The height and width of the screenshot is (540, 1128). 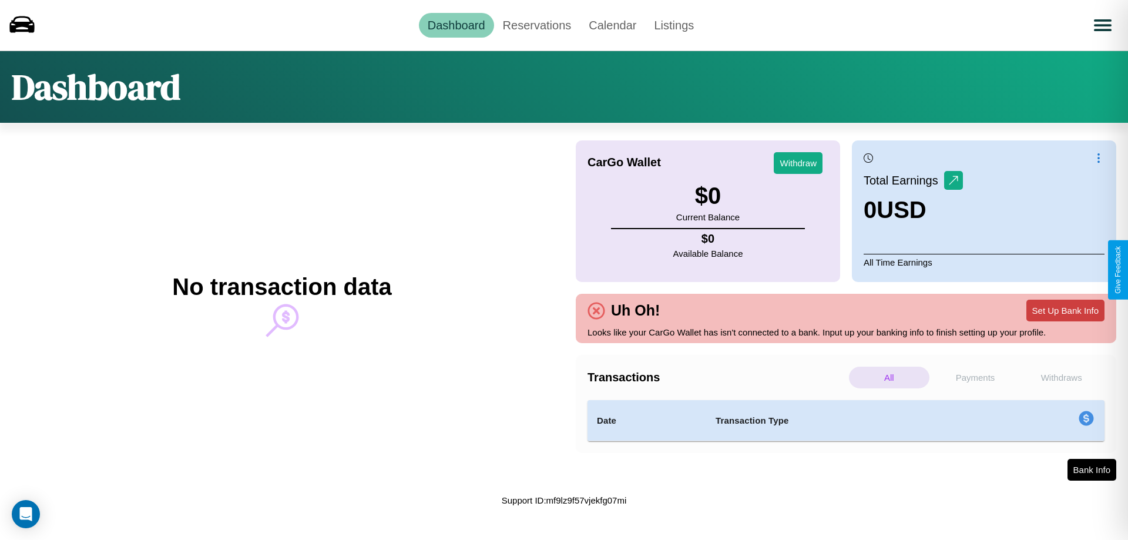 I want to click on h1: Dashboard, so click(x=96, y=87).